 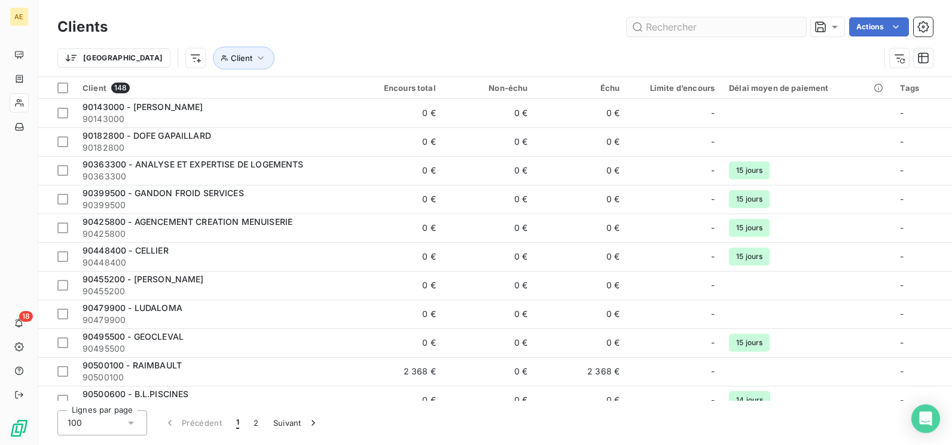 What do you see at coordinates (296, 423) in the screenshot?
I see `button: Suivant` at bounding box center [296, 423].